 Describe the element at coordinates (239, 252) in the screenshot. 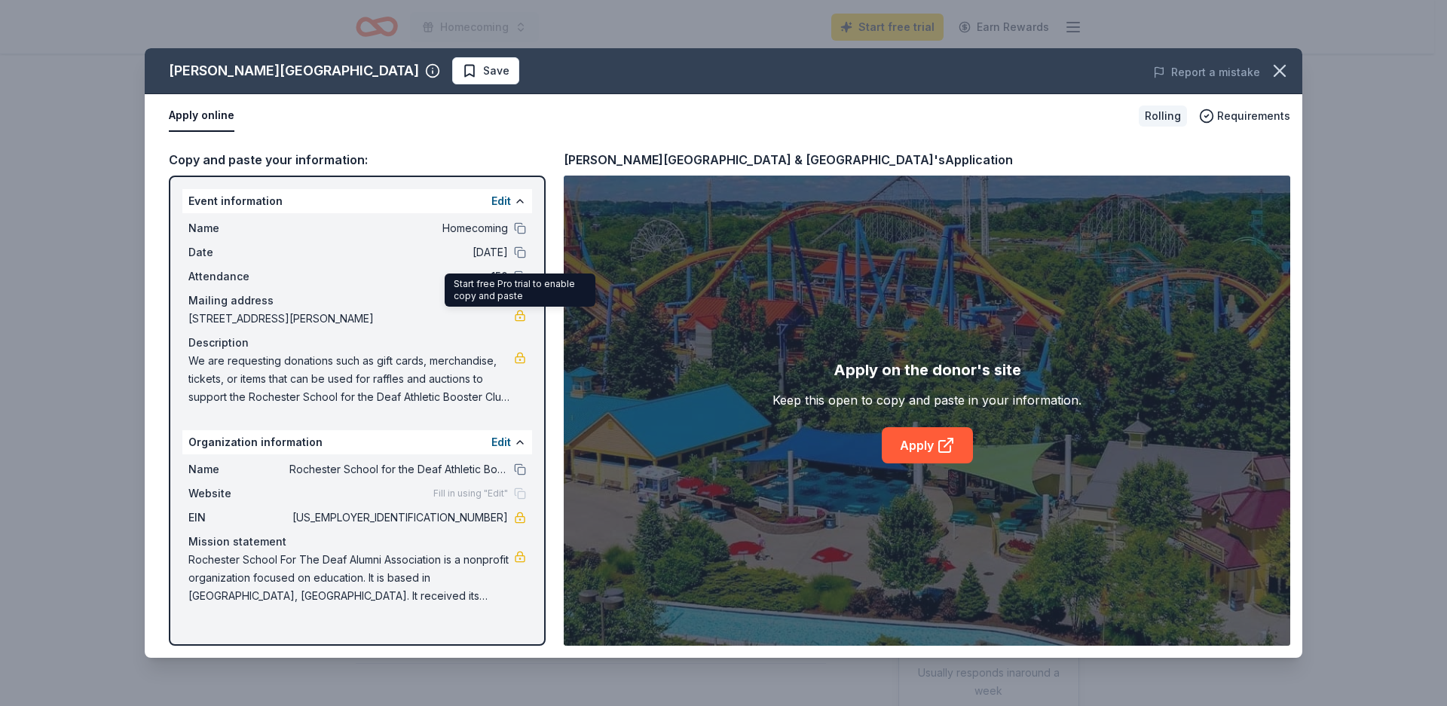

I see `span: Date` at that location.